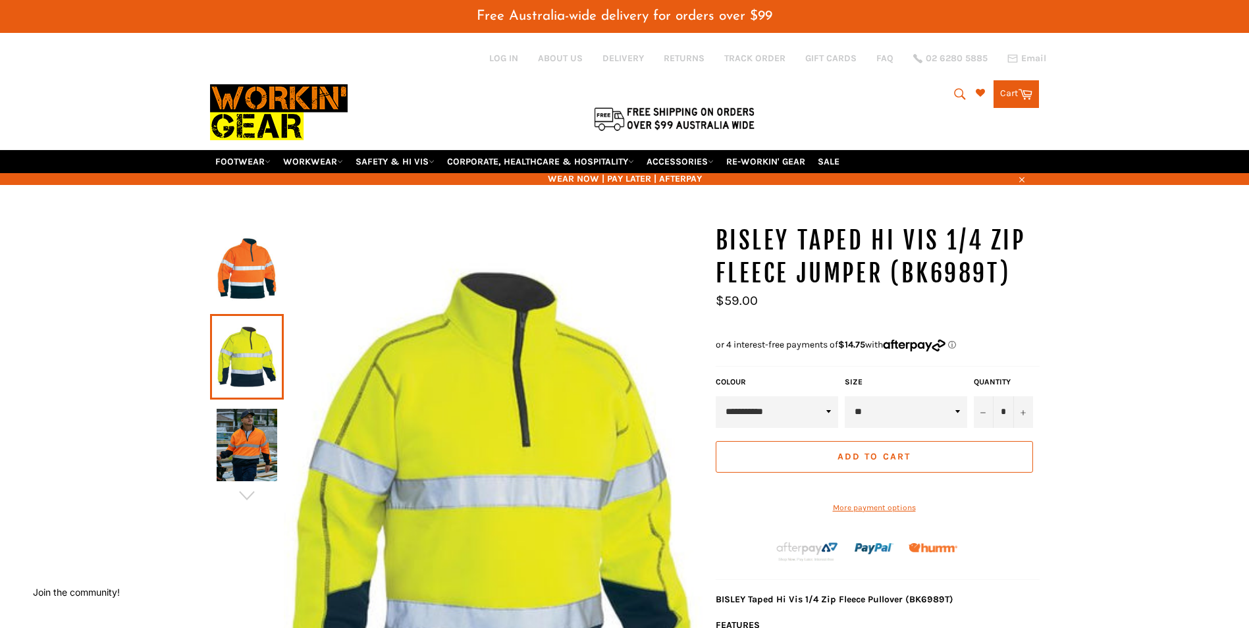 This screenshot has width=1249, height=628. I want to click on img: Workin Gear leaders in Workwear, Safety Boots, PPE, Uniforms. Australia's No.1 in Workwear, so click(278, 112).